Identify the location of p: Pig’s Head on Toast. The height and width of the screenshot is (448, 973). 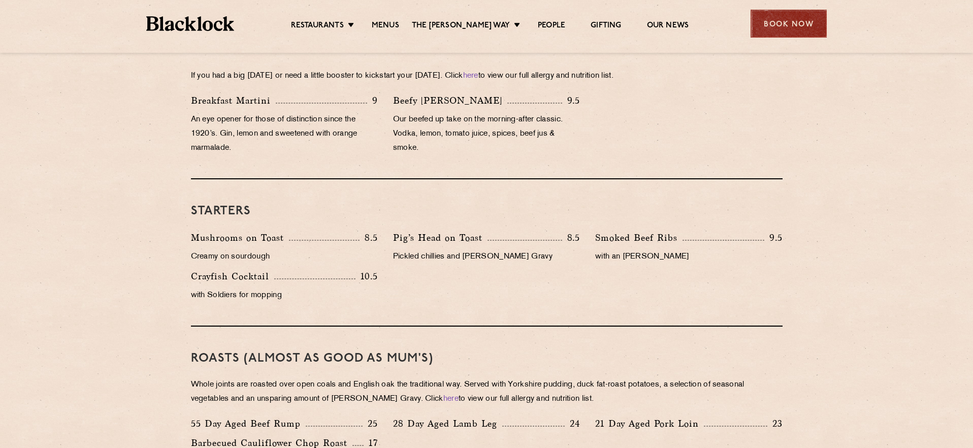
(440, 238).